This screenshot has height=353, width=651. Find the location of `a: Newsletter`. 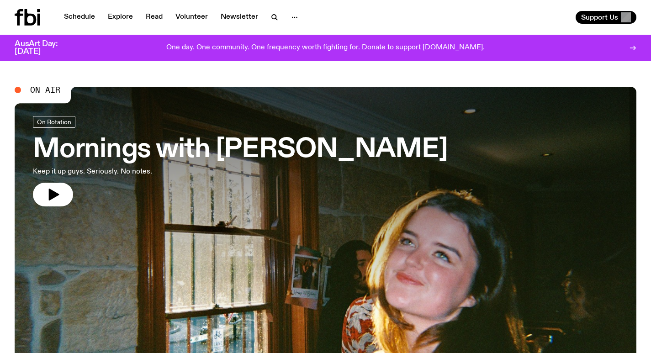

a: Newsletter is located at coordinates (239, 17).